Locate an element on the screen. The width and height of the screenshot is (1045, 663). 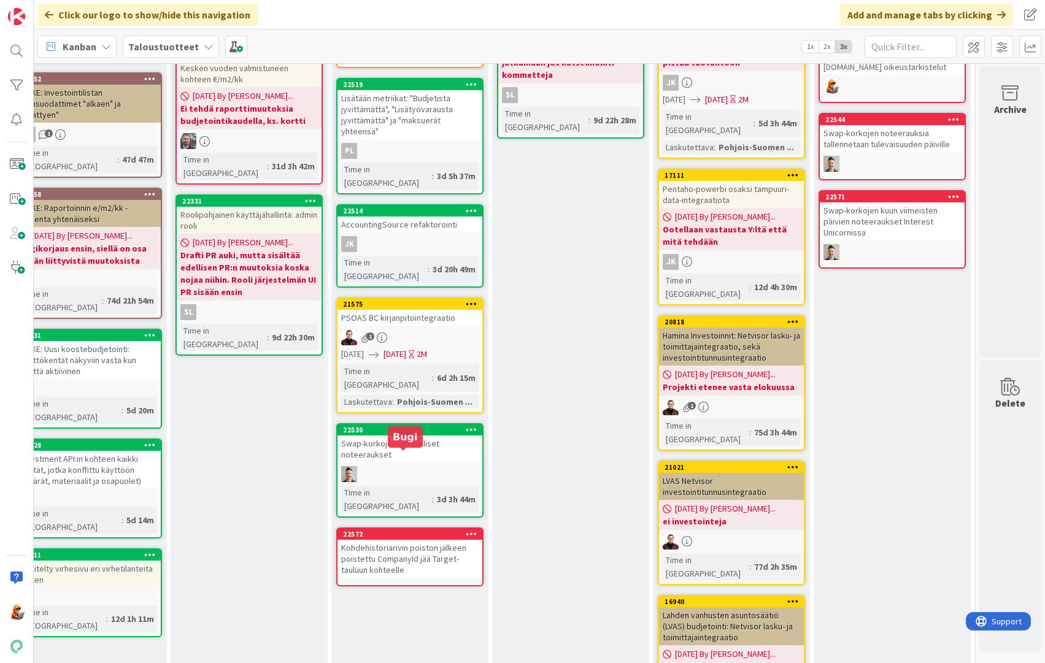
div: 22544 is located at coordinates (895, 120).